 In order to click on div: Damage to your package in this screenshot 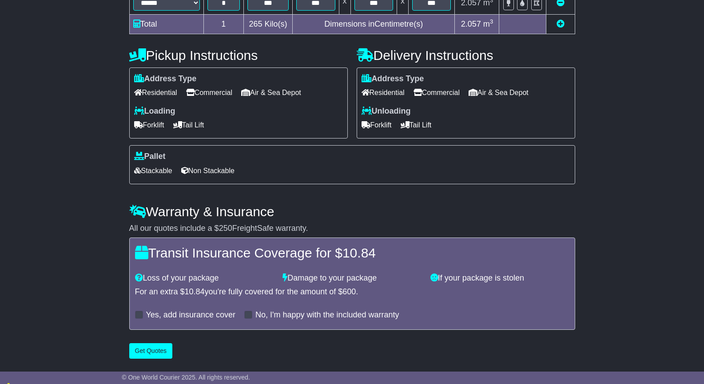, I will do `click(352, 278)`.